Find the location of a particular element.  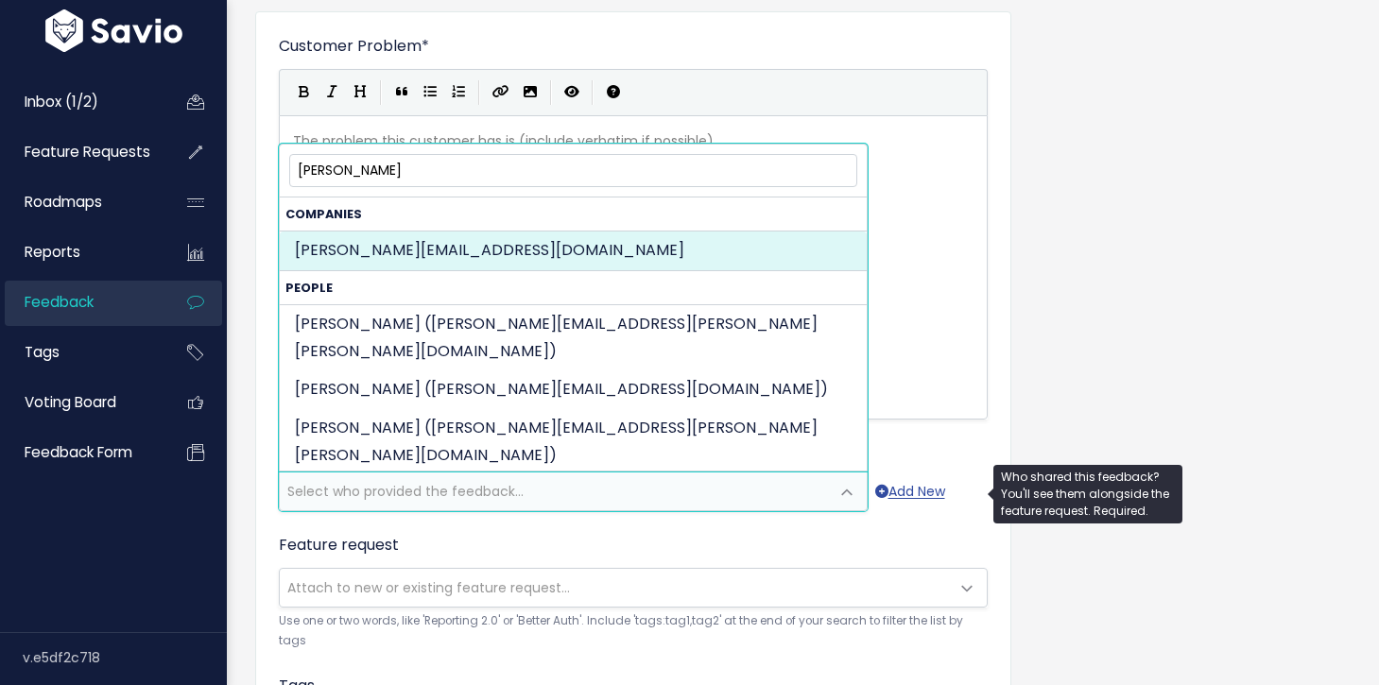

span: Tags is located at coordinates (42, 352).